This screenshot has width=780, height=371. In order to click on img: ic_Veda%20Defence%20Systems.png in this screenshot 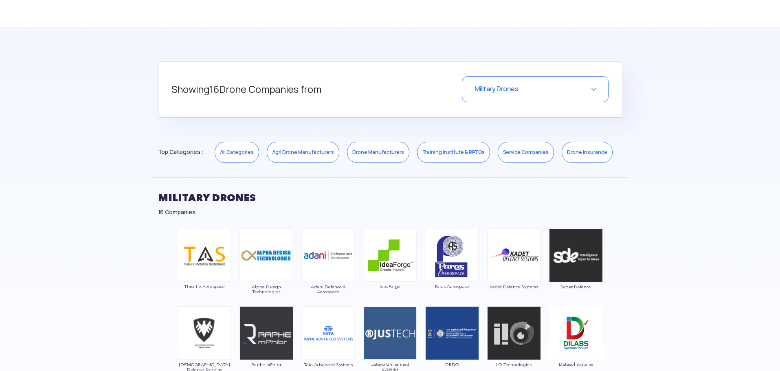, I will do `click(204, 333)`.